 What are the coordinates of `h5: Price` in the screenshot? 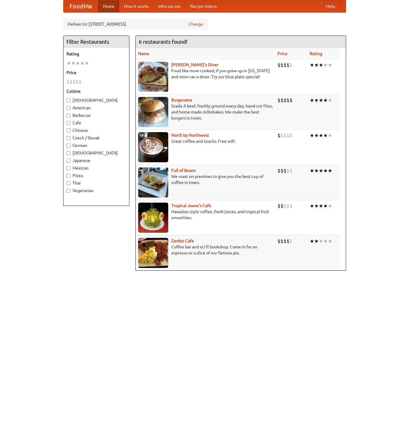 It's located at (96, 73).